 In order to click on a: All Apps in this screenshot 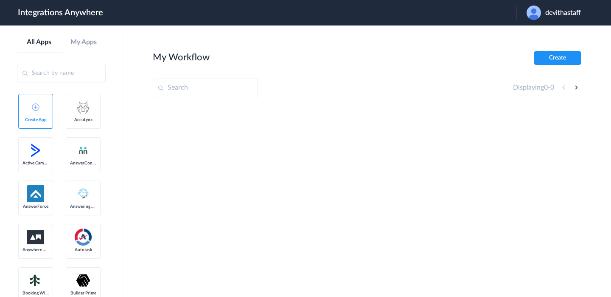, I will do `click(39, 42)`.